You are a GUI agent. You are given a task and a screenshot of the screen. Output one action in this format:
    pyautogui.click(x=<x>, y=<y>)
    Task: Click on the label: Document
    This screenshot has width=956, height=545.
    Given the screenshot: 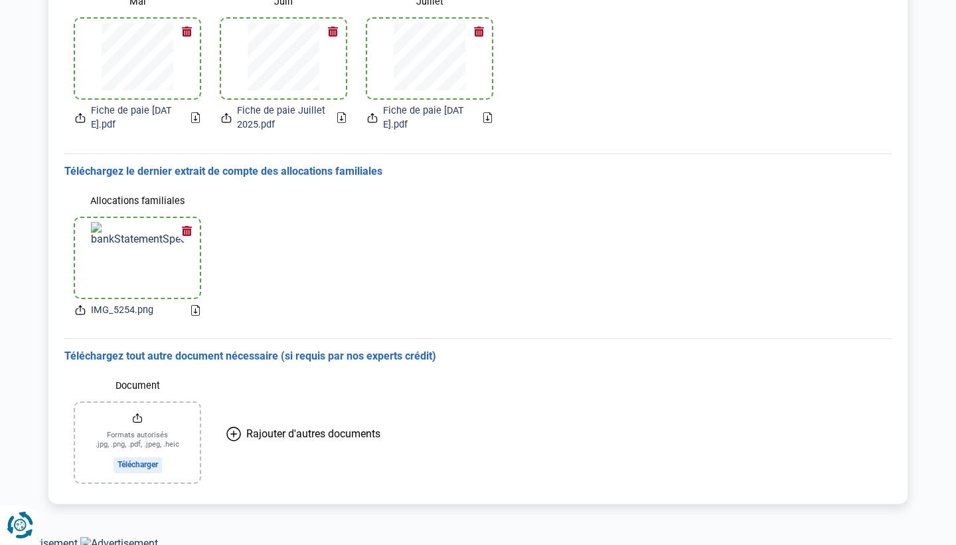 What is the action you would take?
    pyautogui.click(x=137, y=385)
    